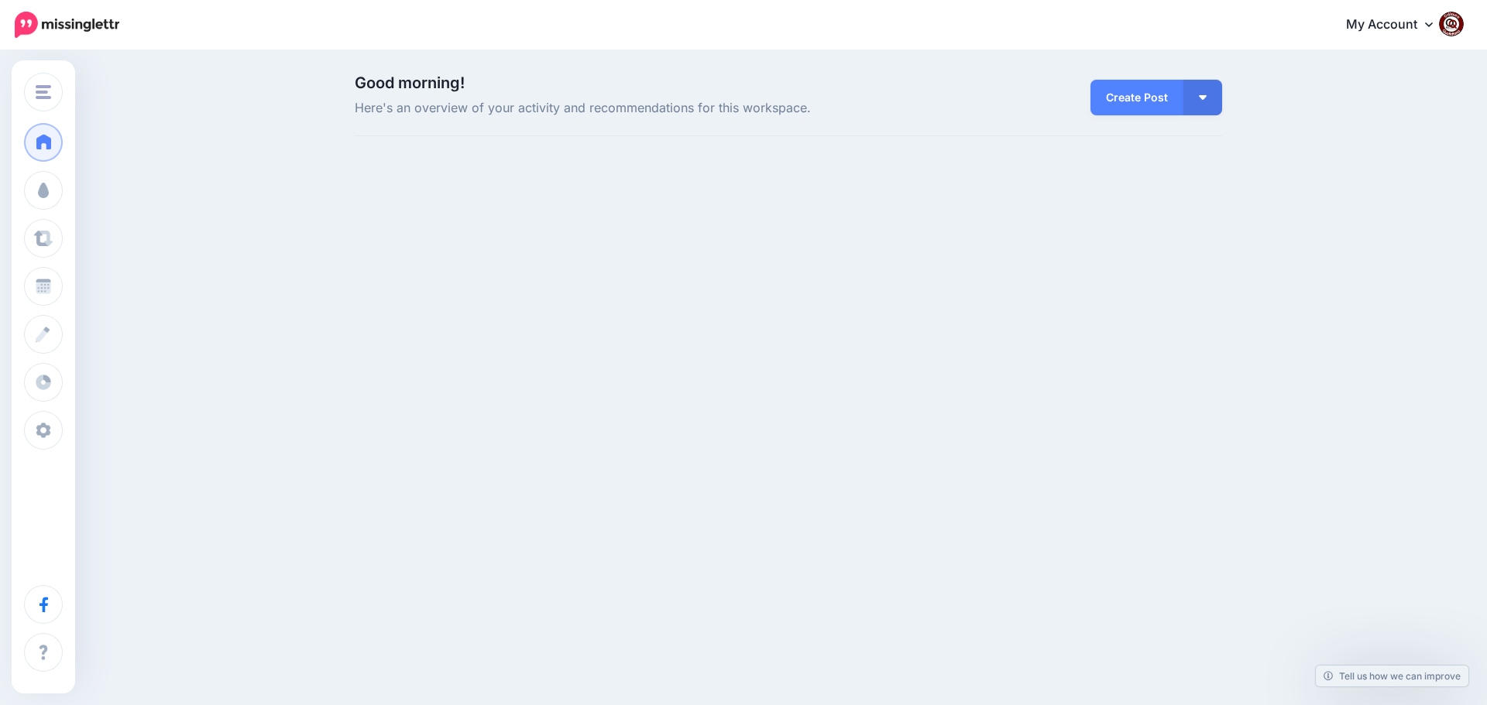  What do you see at coordinates (1137, 98) in the screenshot?
I see `a: Create Post` at bounding box center [1137, 98].